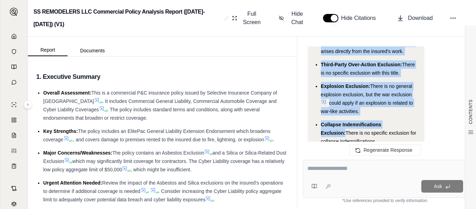  I want to click on span: The policy contains an Asbestos Exclusion, so click(158, 153).